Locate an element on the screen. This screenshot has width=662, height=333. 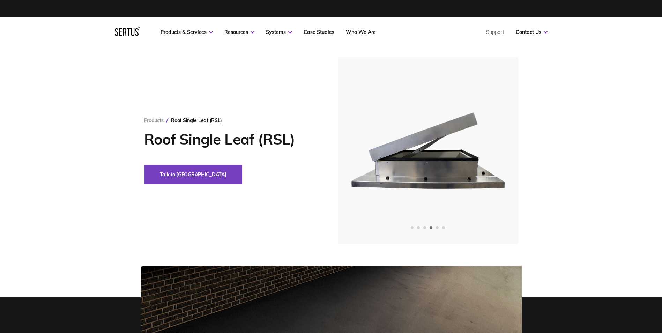
a: Systems is located at coordinates (279, 32).